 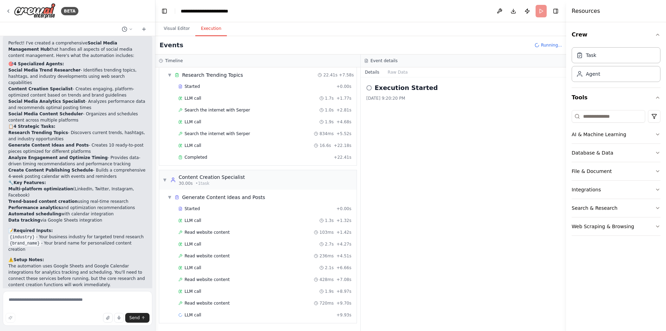 What do you see at coordinates (616, 35) in the screenshot?
I see `button: Crew` at bounding box center [616, 35].